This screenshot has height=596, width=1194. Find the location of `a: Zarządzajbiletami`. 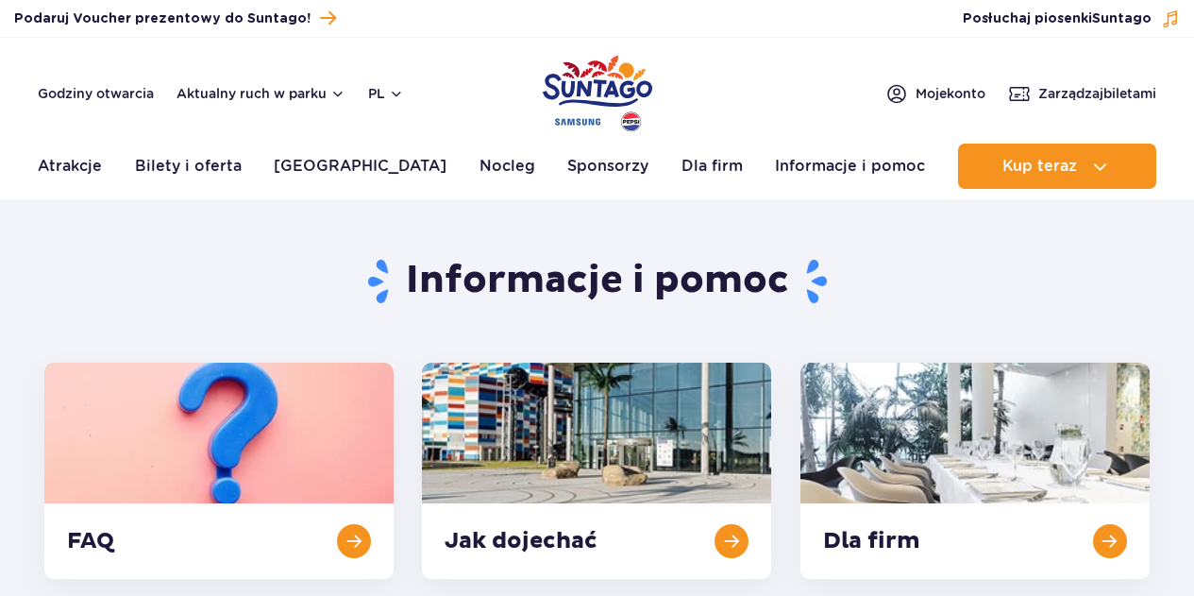

a: Zarządzajbiletami is located at coordinates (1082, 93).